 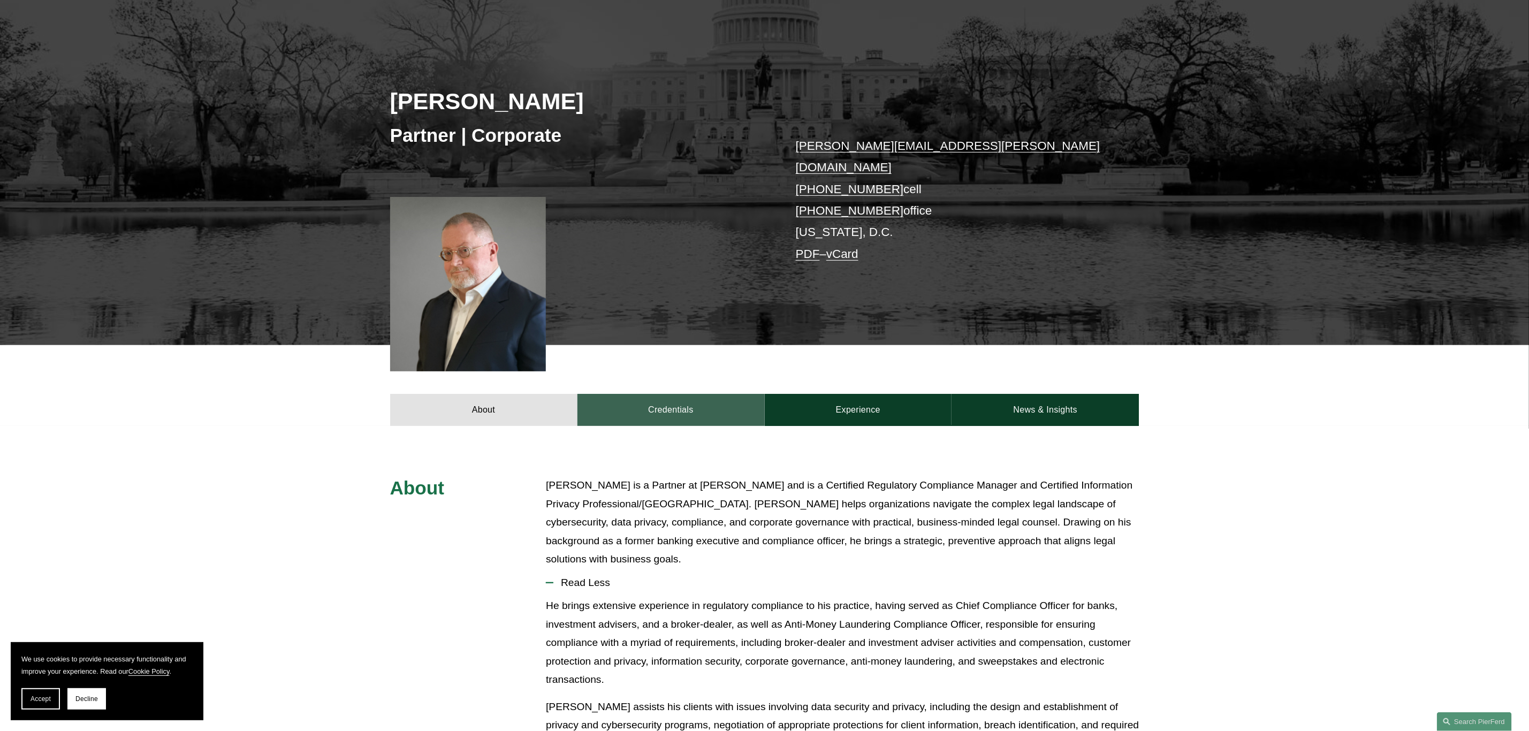 I want to click on h3: Partner | Corporate, so click(x=577, y=135).